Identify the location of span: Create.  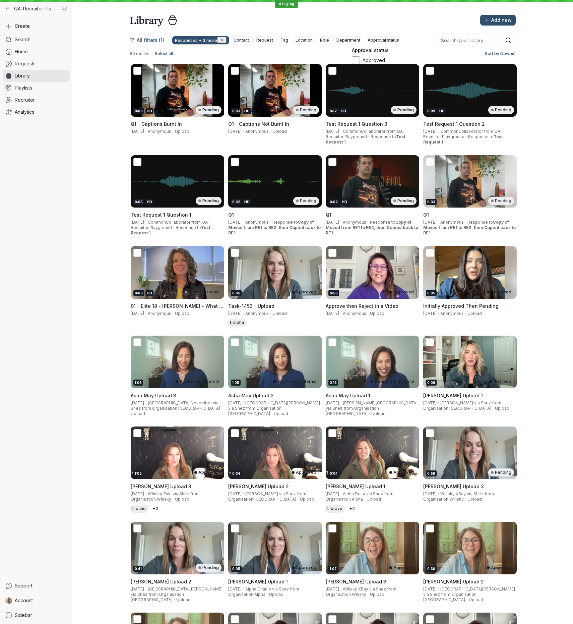
(22, 26).